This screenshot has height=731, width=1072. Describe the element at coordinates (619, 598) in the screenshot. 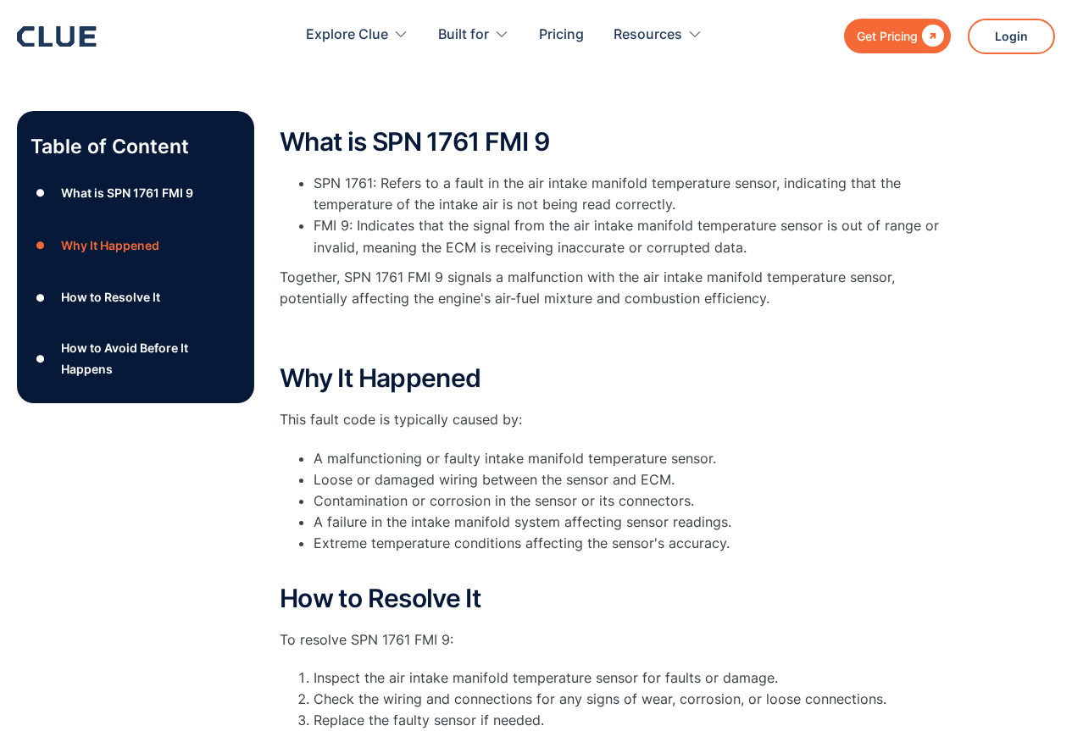

I see `h2: How to Resolve It` at that location.